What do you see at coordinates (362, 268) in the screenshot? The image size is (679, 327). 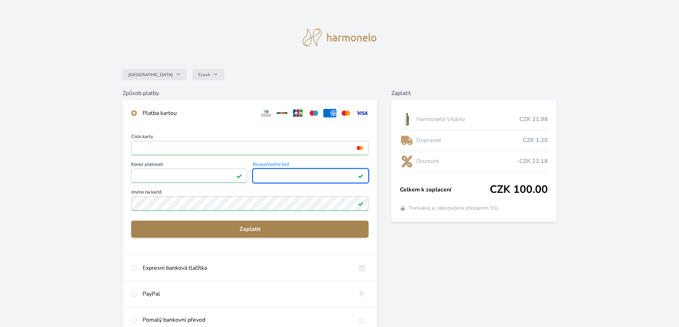 I see `img: onlineBanking_CZ.svg` at bounding box center [362, 268].